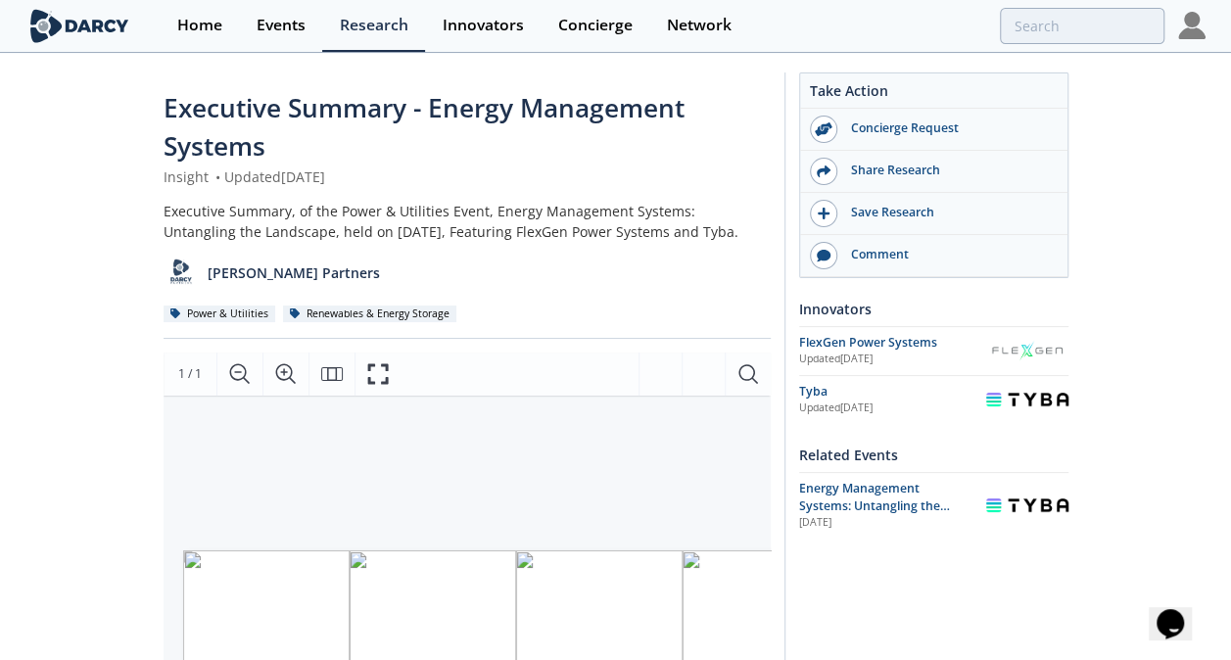  Describe the element at coordinates (596, 25) in the screenshot. I see `div: Concierge` at that location.